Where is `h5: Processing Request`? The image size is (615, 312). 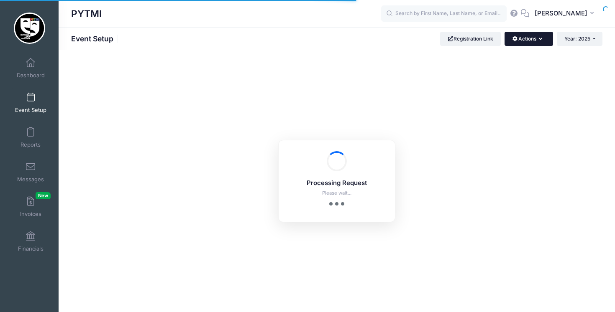 h5: Processing Request is located at coordinates (337, 184).